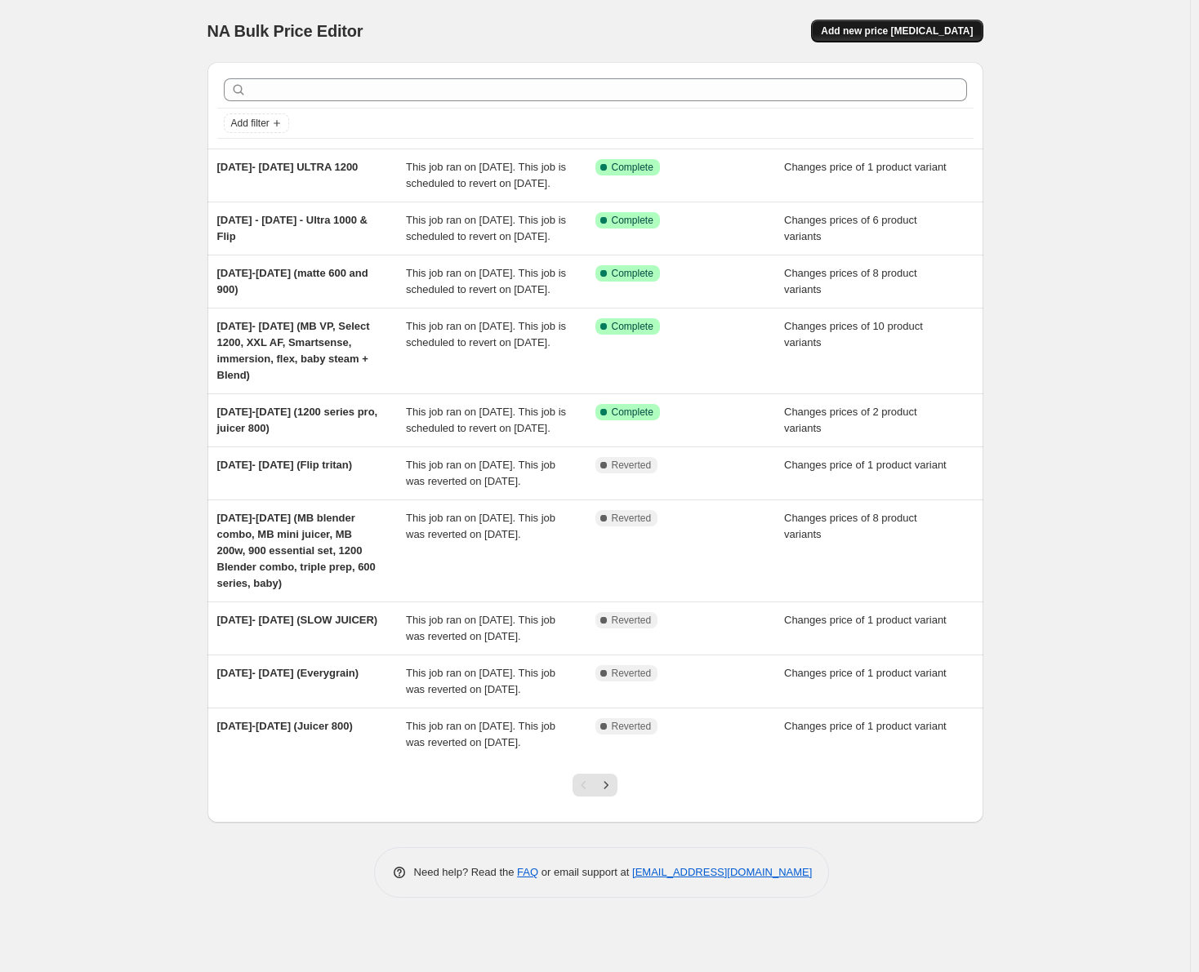 The width and height of the screenshot is (1199, 972). I want to click on a: FAQ, so click(527, 872).